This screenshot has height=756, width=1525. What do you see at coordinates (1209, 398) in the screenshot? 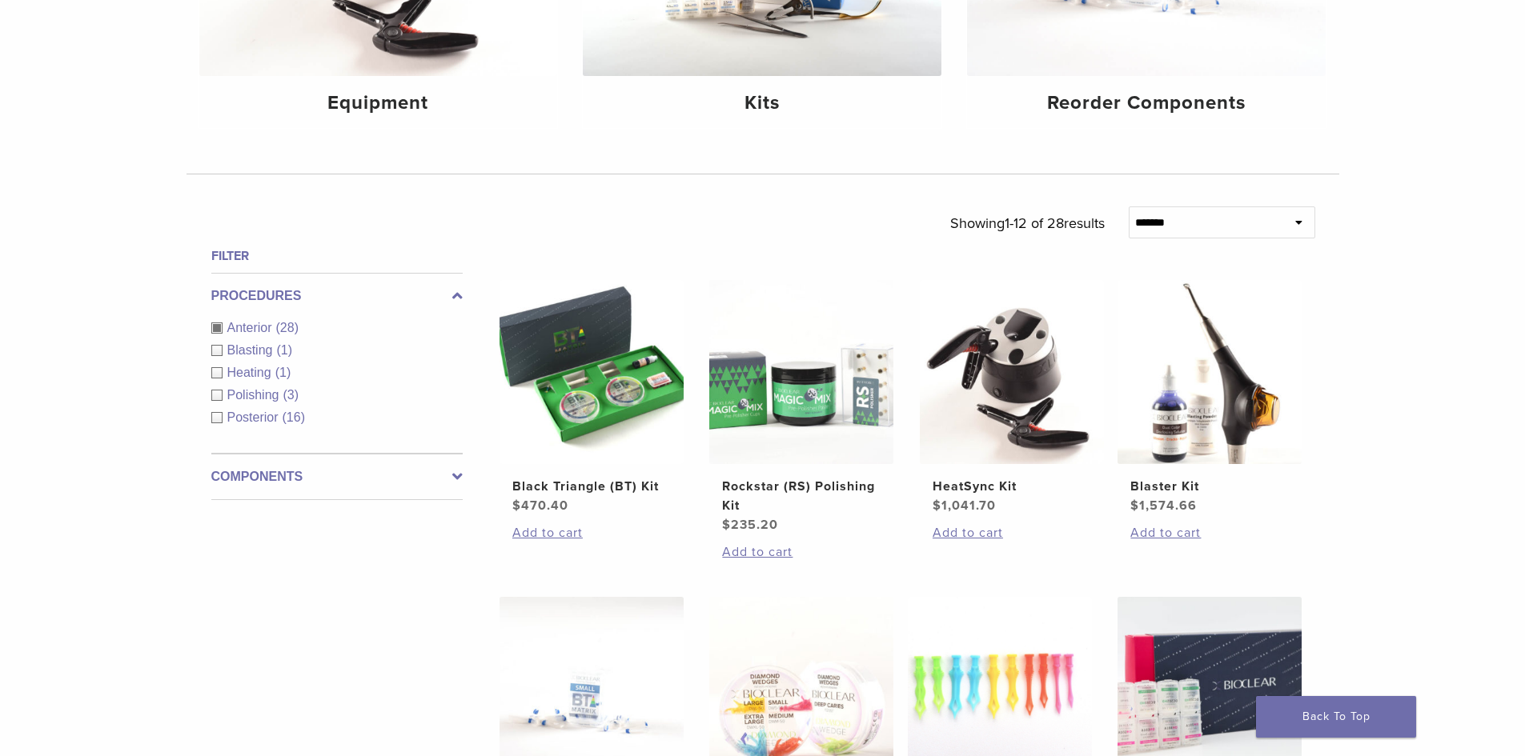
I see `a: Blaster KitBlaster Kit $1,574.66` at bounding box center [1209, 398].